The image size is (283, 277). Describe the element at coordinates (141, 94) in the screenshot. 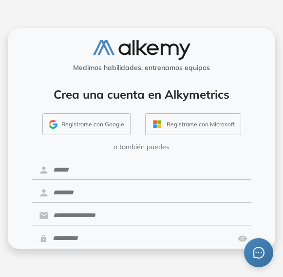

I see `h4: Crea una cuenta en Alkymetrics` at that location.